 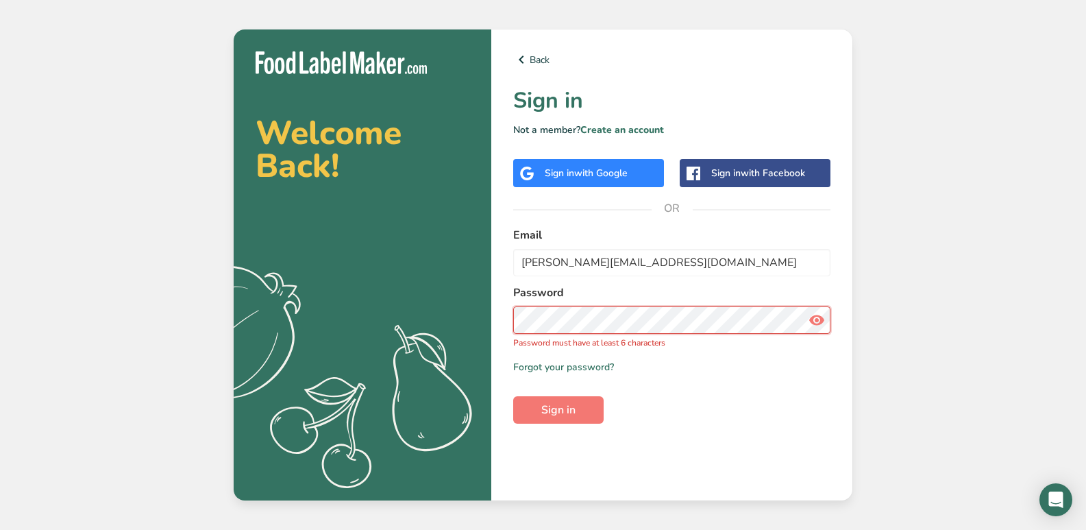 What do you see at coordinates (1056, 500) in the screenshot?
I see `div: Open Intercom Messenger` at bounding box center [1056, 500].